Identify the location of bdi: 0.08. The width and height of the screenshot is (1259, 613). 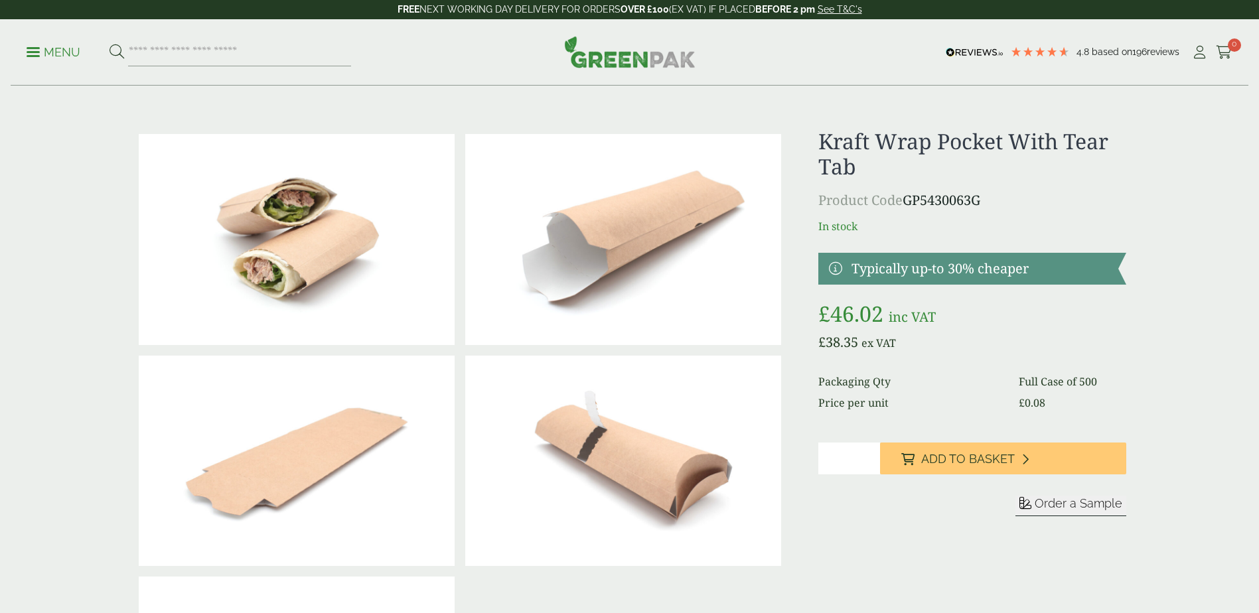
(1032, 403).